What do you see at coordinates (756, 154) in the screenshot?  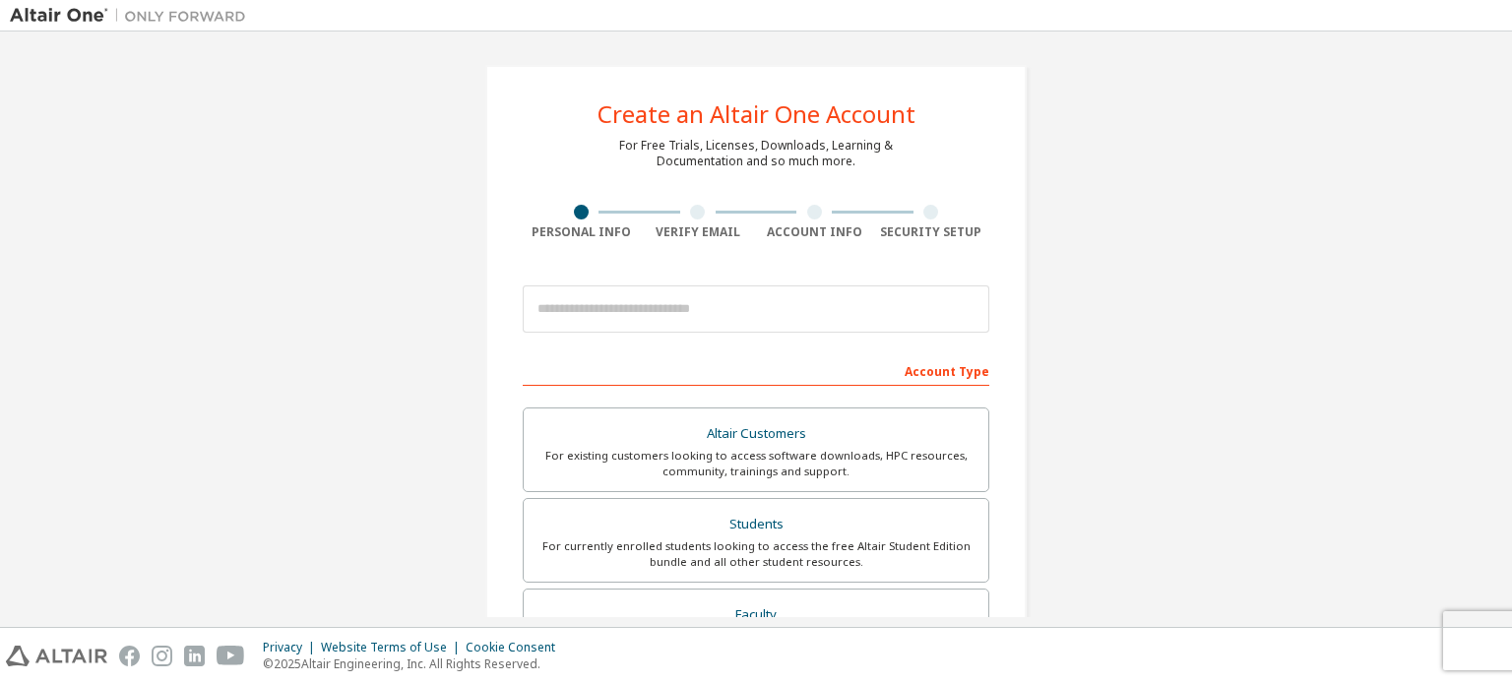 I see `div: For Free Trials, Licenses, Downloads, Learning & Documentation and so much more.` at bounding box center [756, 154].